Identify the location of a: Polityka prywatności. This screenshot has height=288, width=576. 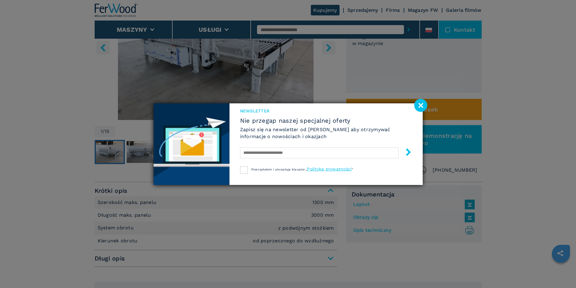
(330, 169).